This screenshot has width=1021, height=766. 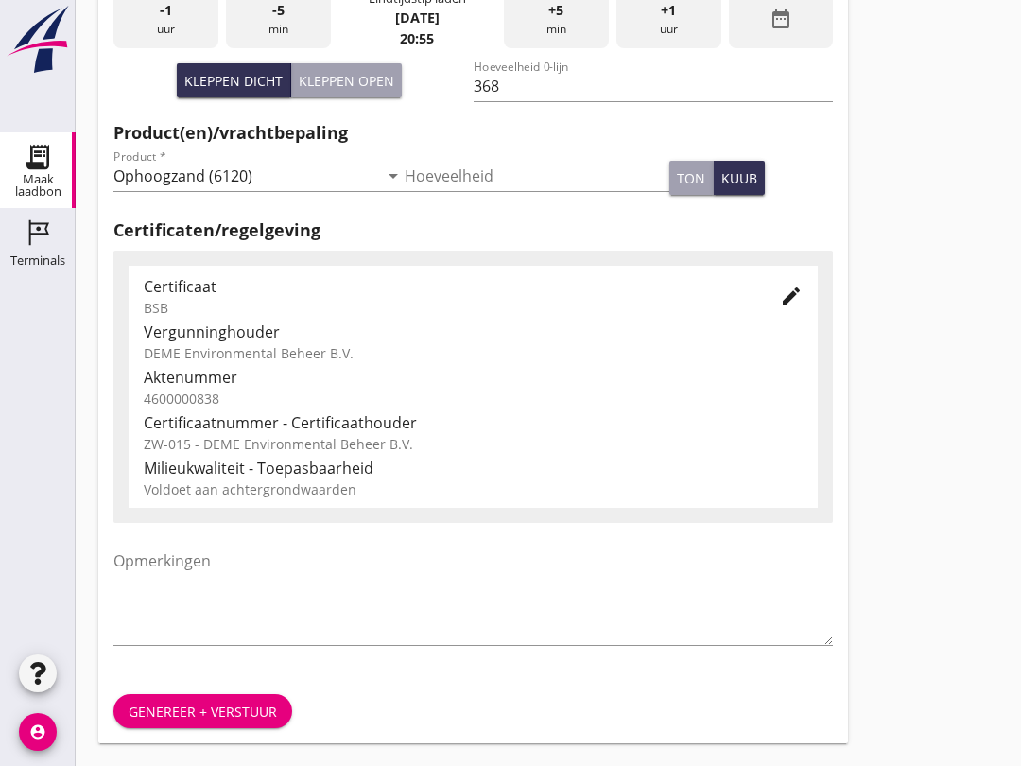 I want to click on div: ton, so click(x=691, y=178).